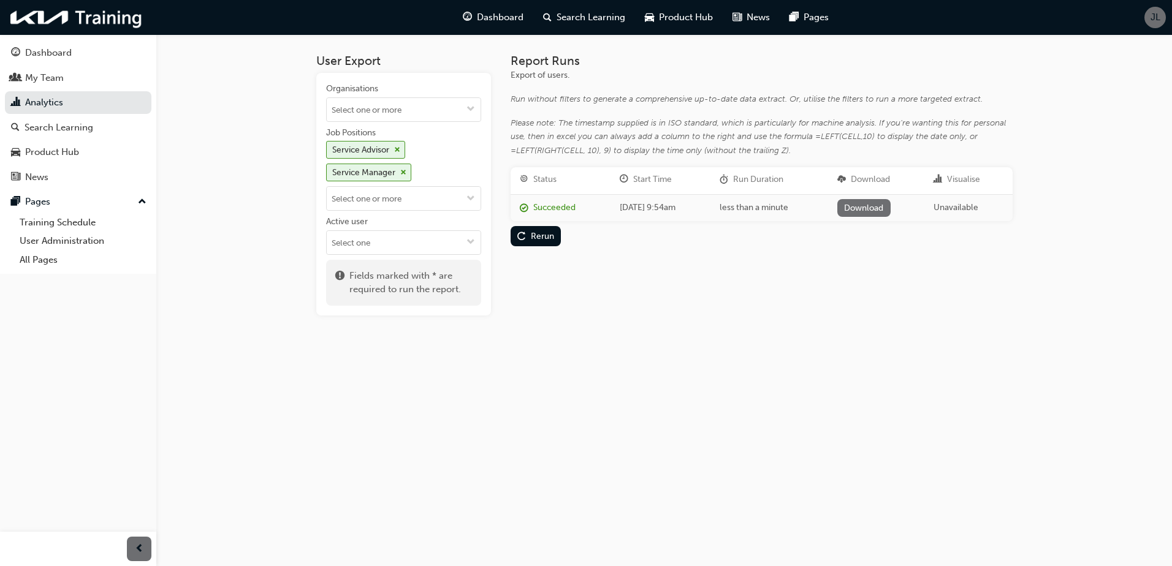  What do you see at coordinates (809, 17) in the screenshot?
I see `a: pages-iconPages` at bounding box center [809, 17].